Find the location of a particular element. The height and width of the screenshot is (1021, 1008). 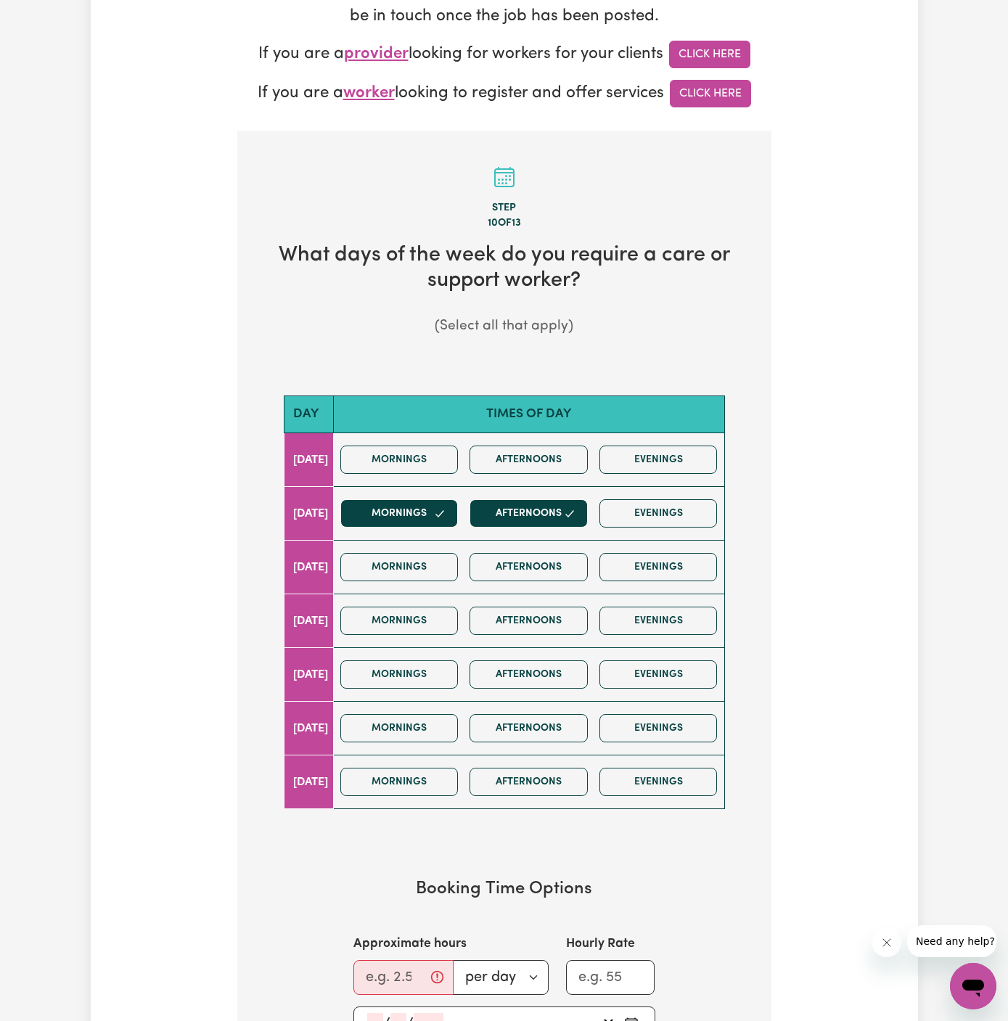

p: If you are a looking for workers for your clients is located at coordinates (505, 54).